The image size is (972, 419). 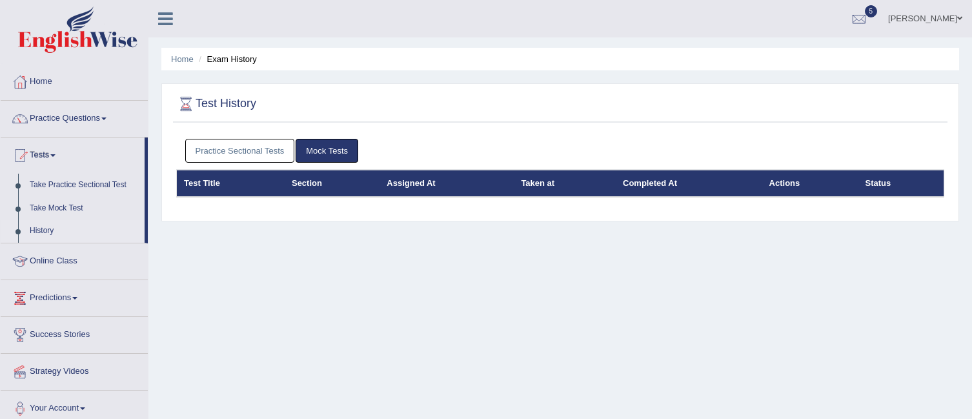 What do you see at coordinates (84, 185) in the screenshot?
I see `a: Take Practice Sectional Test` at bounding box center [84, 185].